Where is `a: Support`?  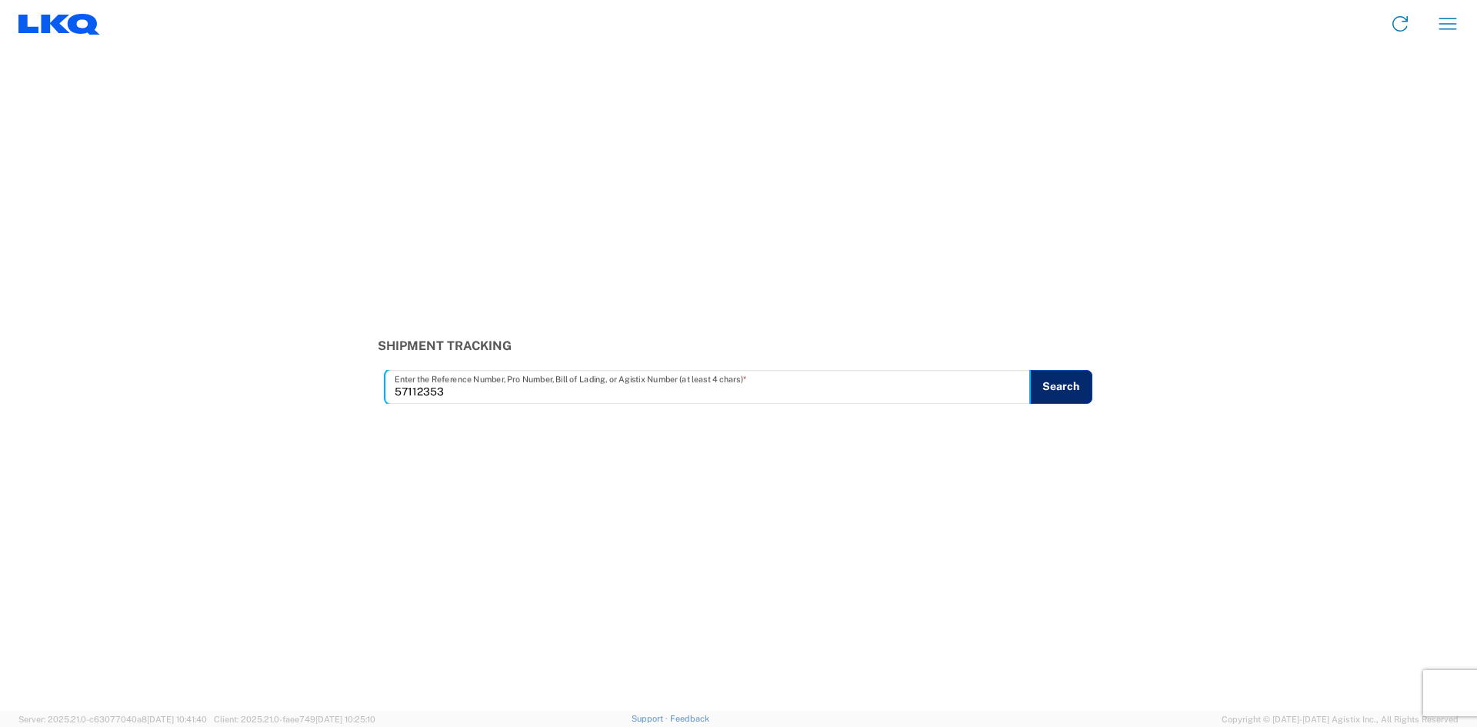
a: Support is located at coordinates (651, 718).